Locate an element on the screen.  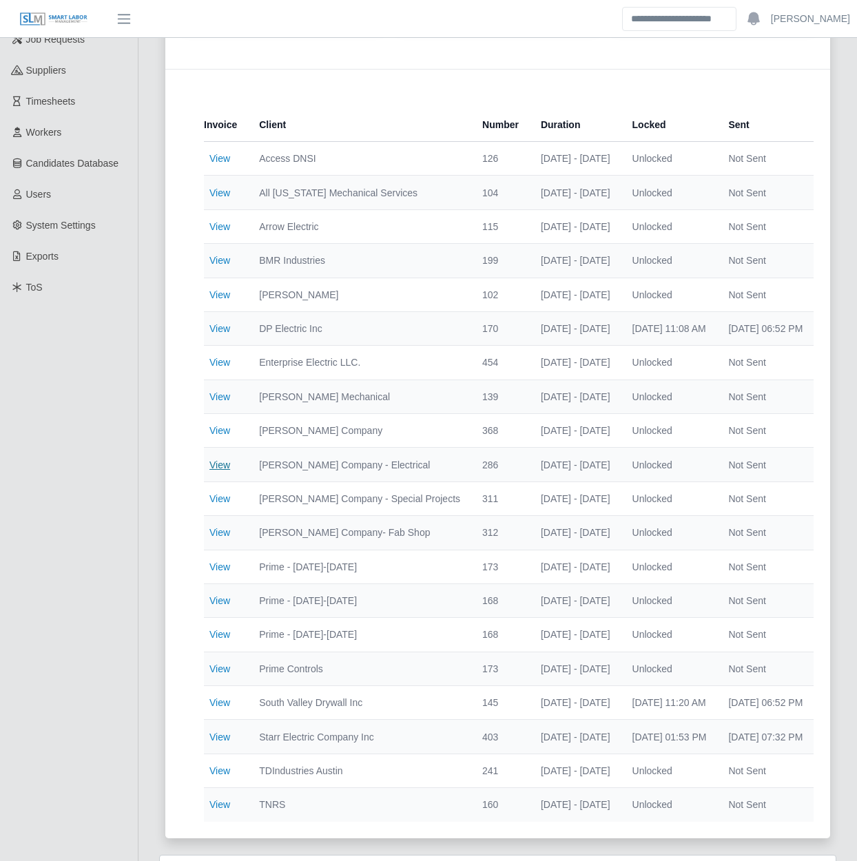
td: 104 is located at coordinates (500, 192).